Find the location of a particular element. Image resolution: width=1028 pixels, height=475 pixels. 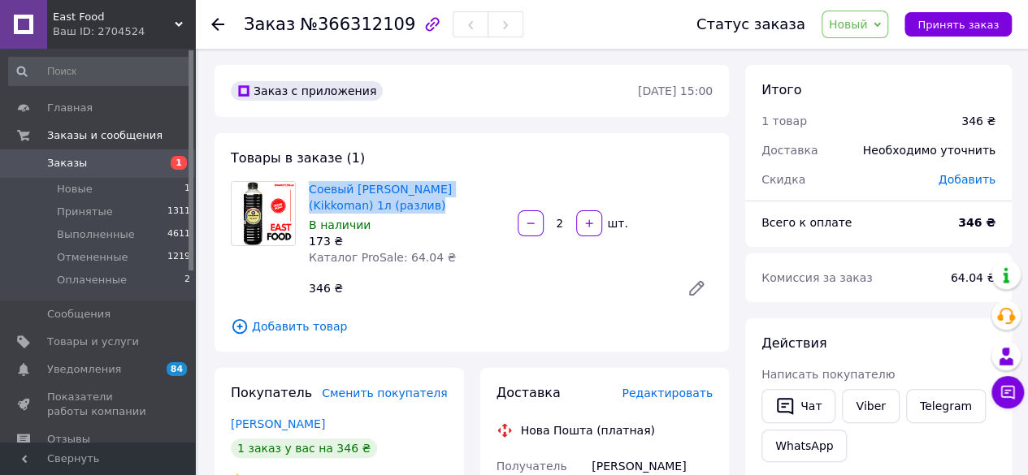

div: шт. is located at coordinates (617, 224).